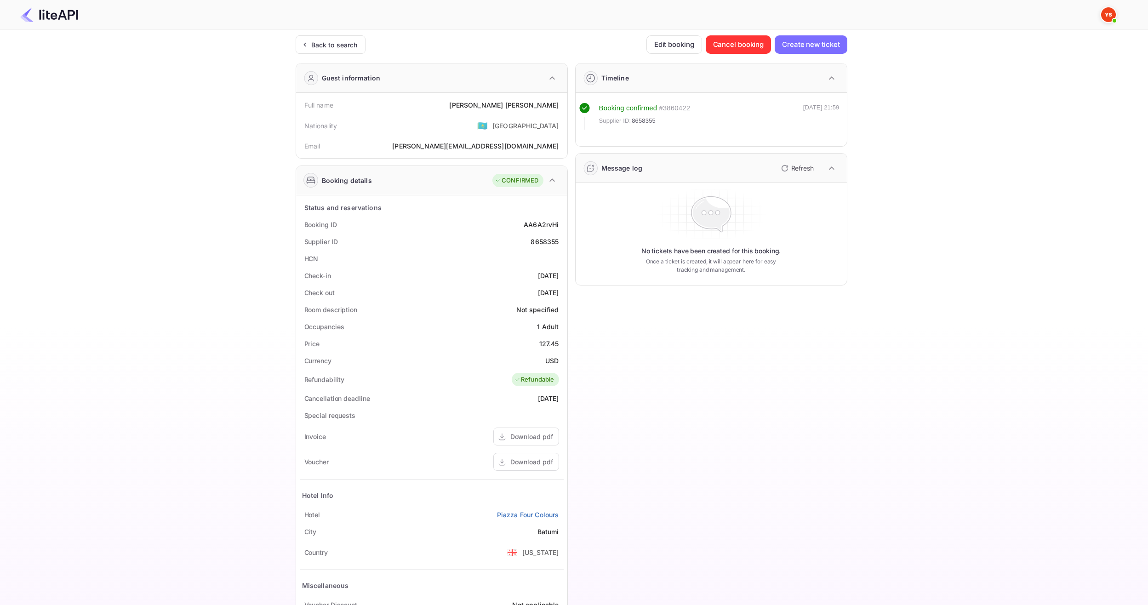  I want to click on img: Yandex Support, so click(1109, 15).